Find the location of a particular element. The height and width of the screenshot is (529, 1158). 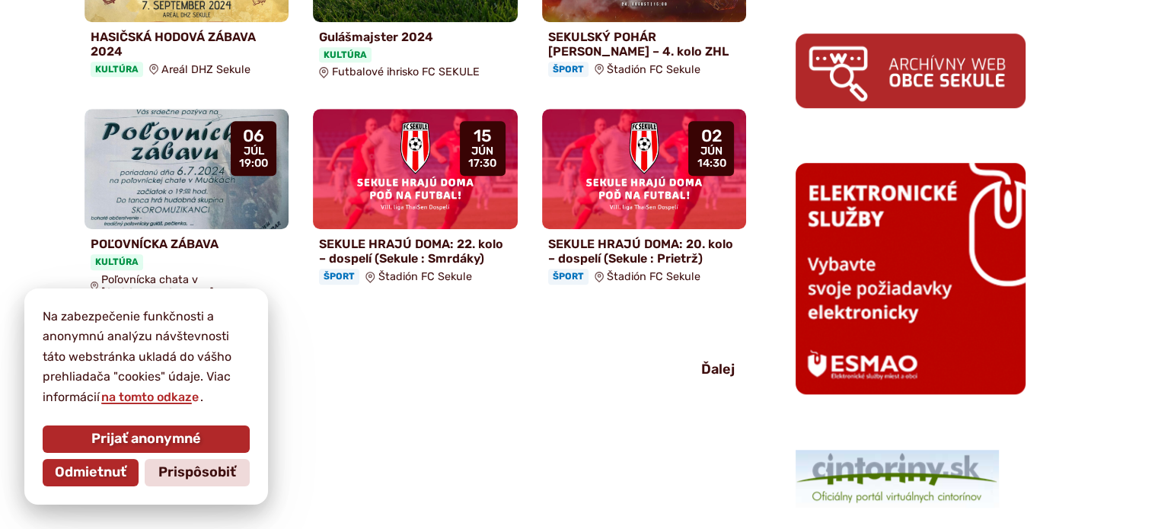

button: Odmietnuť is located at coordinates (91, 473).